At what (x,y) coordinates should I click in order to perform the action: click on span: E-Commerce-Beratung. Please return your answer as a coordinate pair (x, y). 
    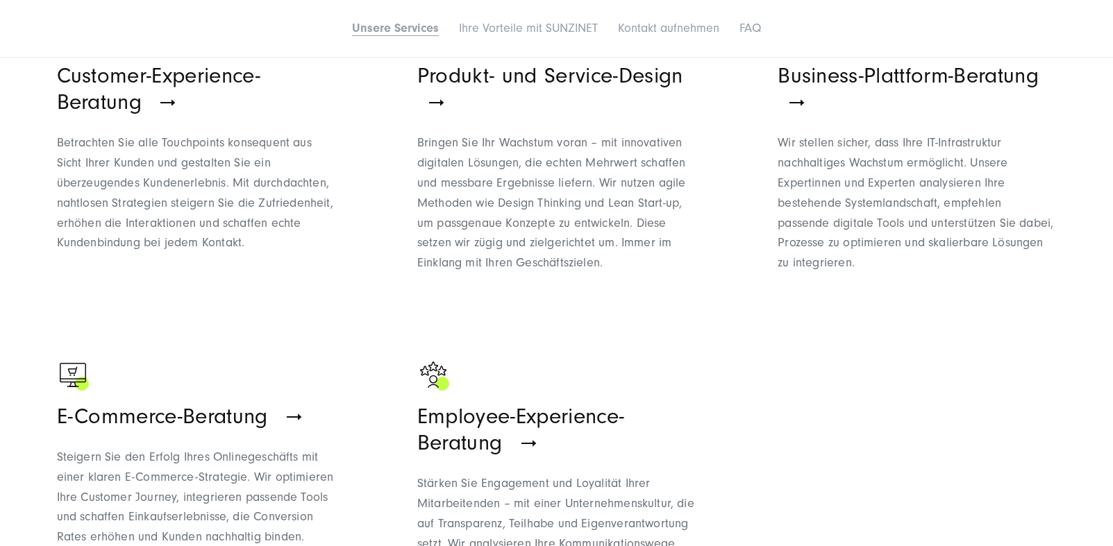
    Looking at the image, I should click on (162, 416).